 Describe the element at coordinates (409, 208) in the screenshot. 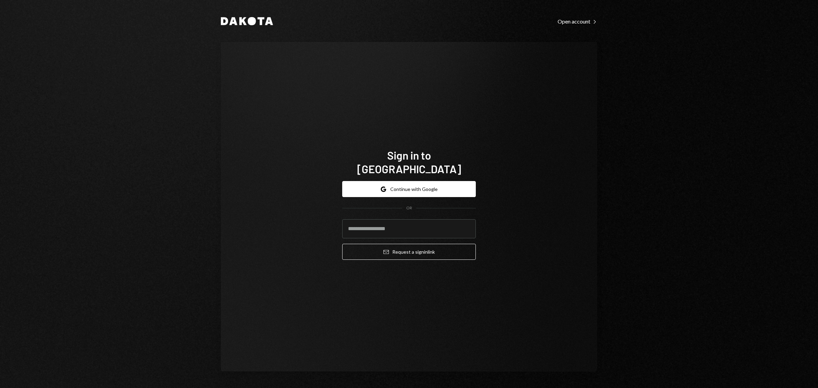

I see `div: OR` at that location.